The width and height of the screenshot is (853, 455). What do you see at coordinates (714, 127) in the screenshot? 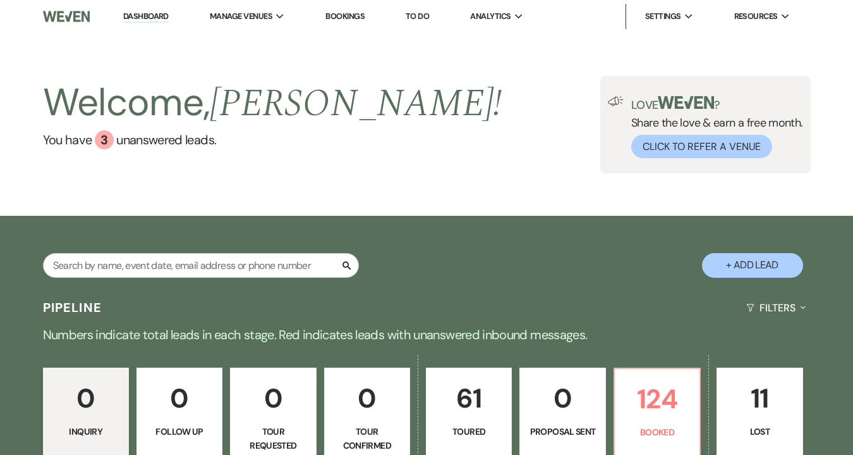
I see `div: Share the love & earn a free month.` at bounding box center [714, 127].